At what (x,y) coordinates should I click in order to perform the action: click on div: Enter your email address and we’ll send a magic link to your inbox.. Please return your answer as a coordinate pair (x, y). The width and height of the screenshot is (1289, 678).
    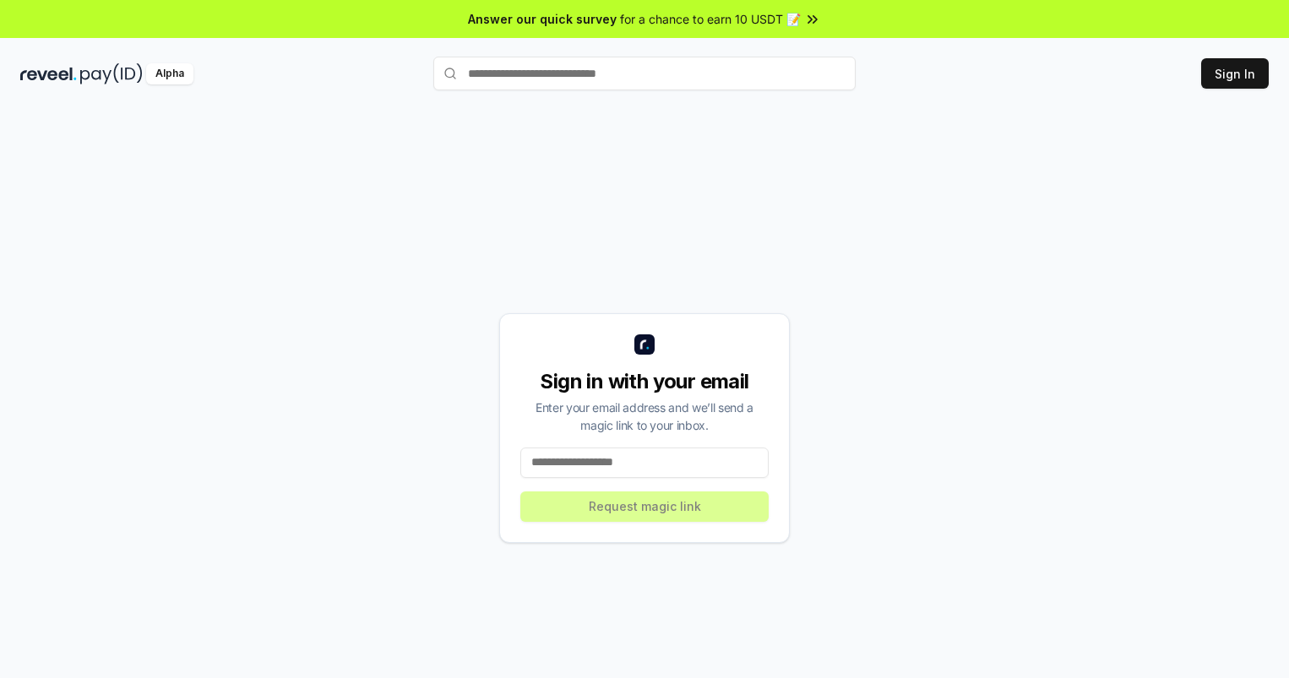
    Looking at the image, I should click on (645, 417).